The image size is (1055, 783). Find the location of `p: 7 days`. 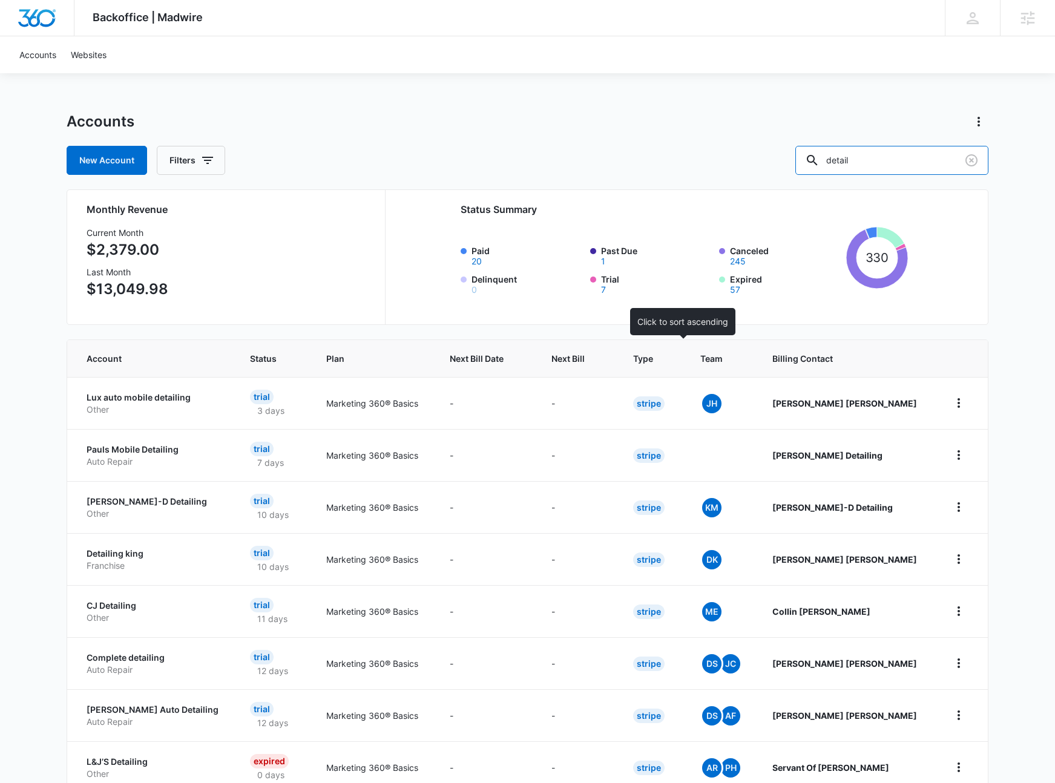

p: 7 days is located at coordinates (271, 462).